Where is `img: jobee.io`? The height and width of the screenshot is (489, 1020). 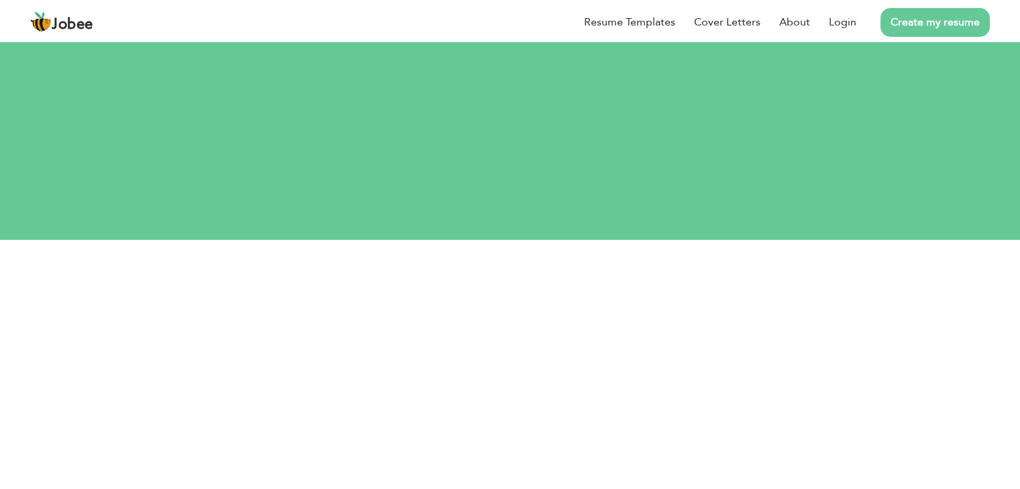
img: jobee.io is located at coordinates (41, 22).